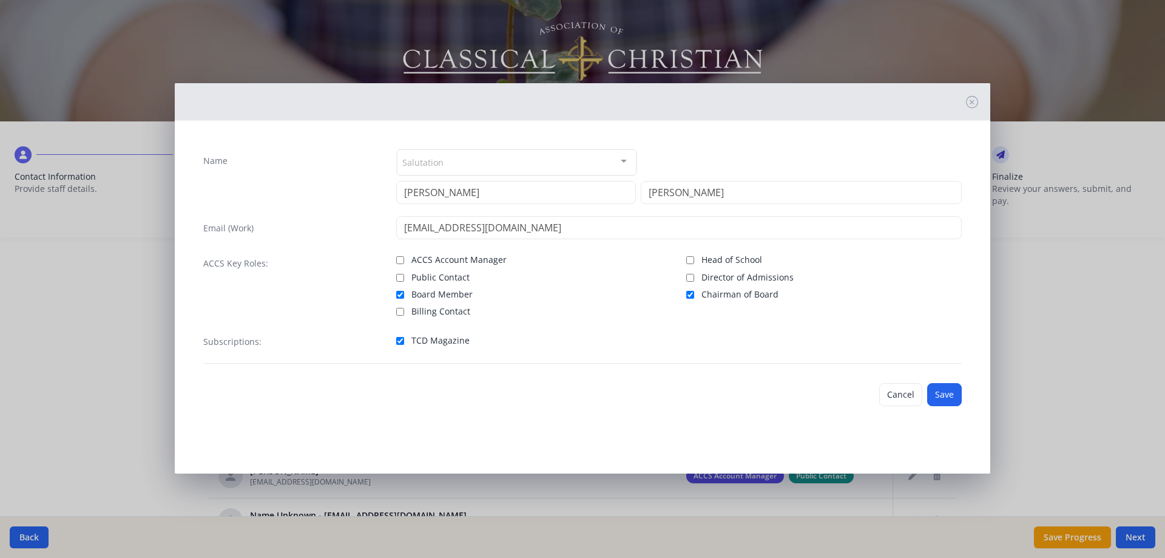 The image size is (1165, 558). Describe the element at coordinates (901, 395) in the screenshot. I see `button: Cancel` at that location.